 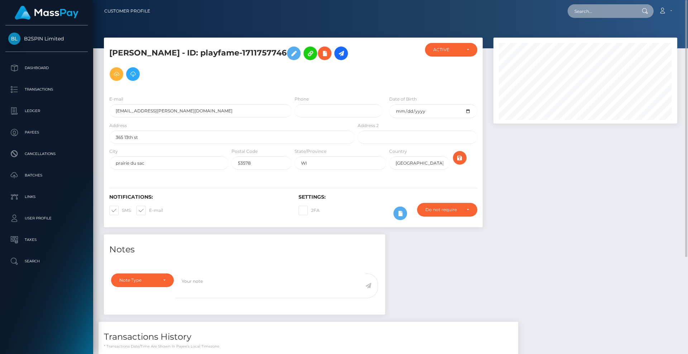 What do you see at coordinates (47, 90) in the screenshot?
I see `p: Transactions` at bounding box center [47, 90].